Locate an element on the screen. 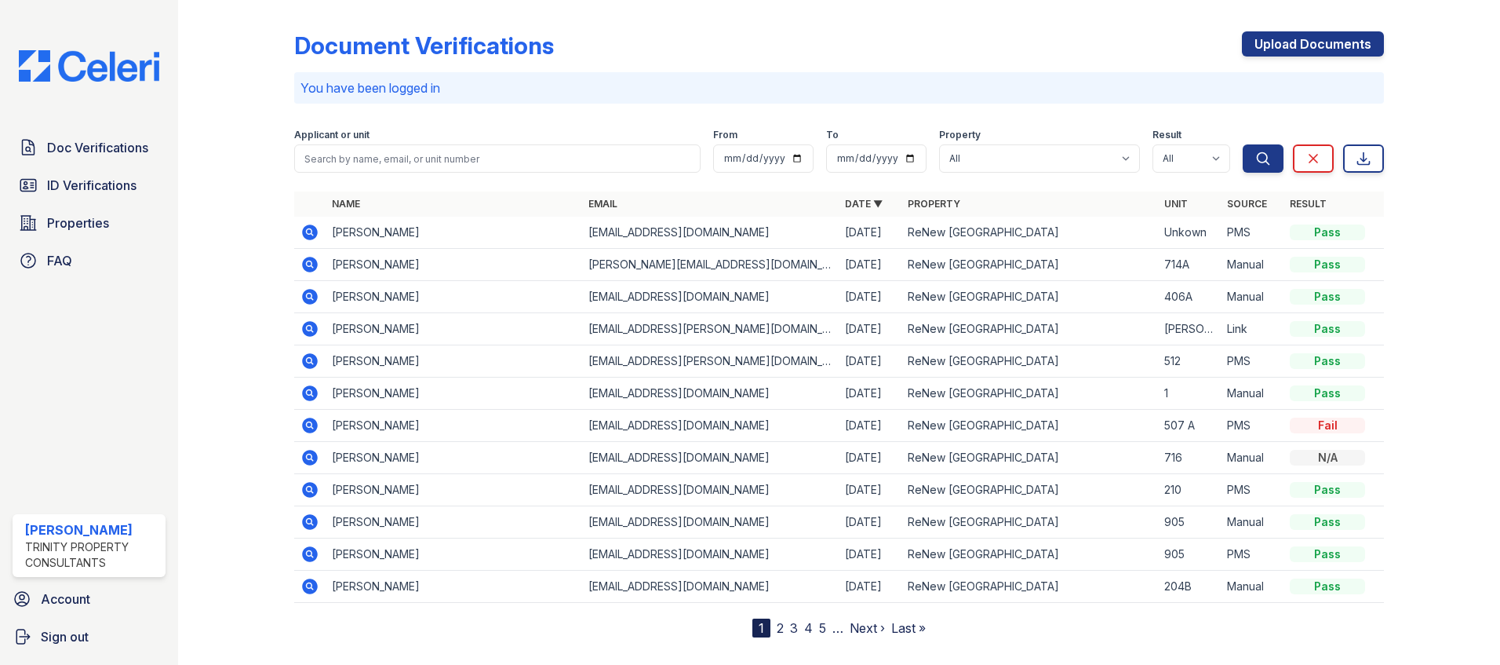 This screenshot has width=1500, height=665. td: 905 is located at coordinates (1190, 554).